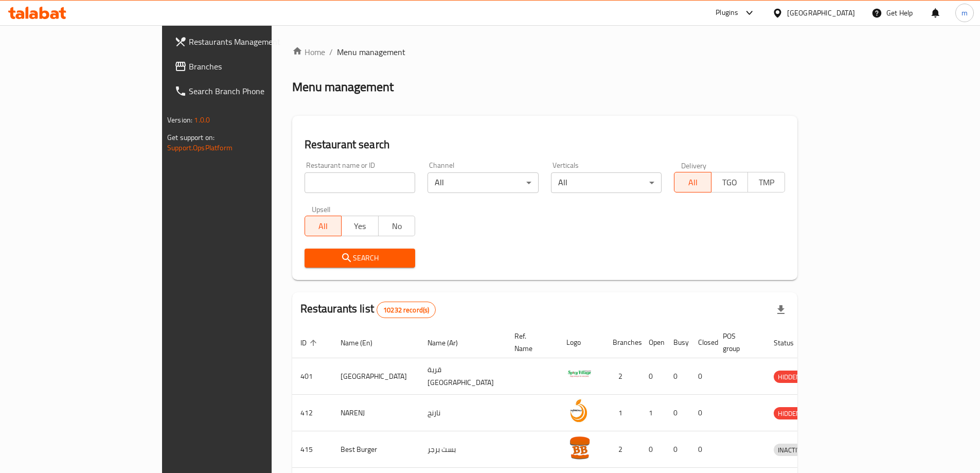  I want to click on h2: Restaurants list, so click(368, 309).